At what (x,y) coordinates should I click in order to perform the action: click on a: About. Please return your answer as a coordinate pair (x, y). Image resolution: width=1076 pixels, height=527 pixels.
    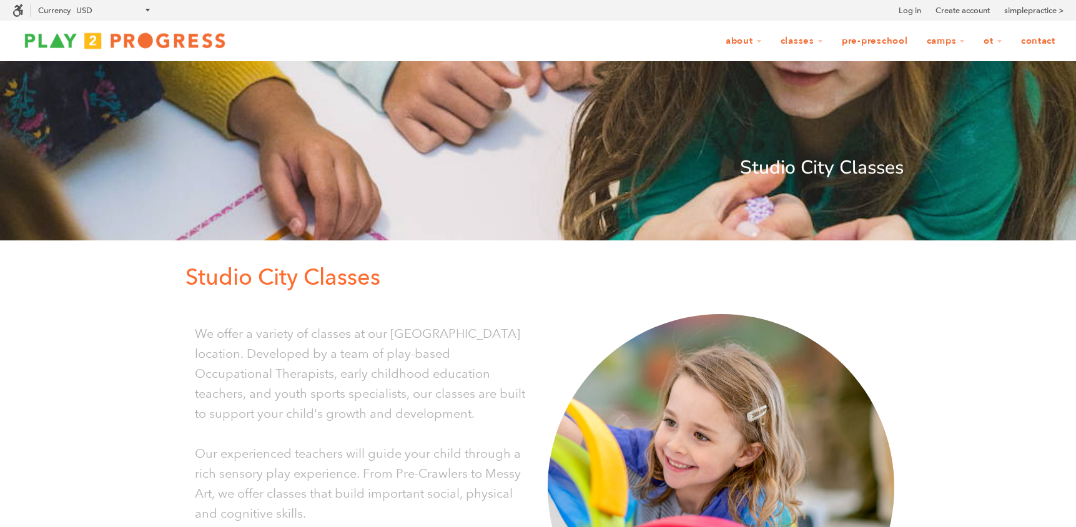
    Looking at the image, I should click on (744, 41).